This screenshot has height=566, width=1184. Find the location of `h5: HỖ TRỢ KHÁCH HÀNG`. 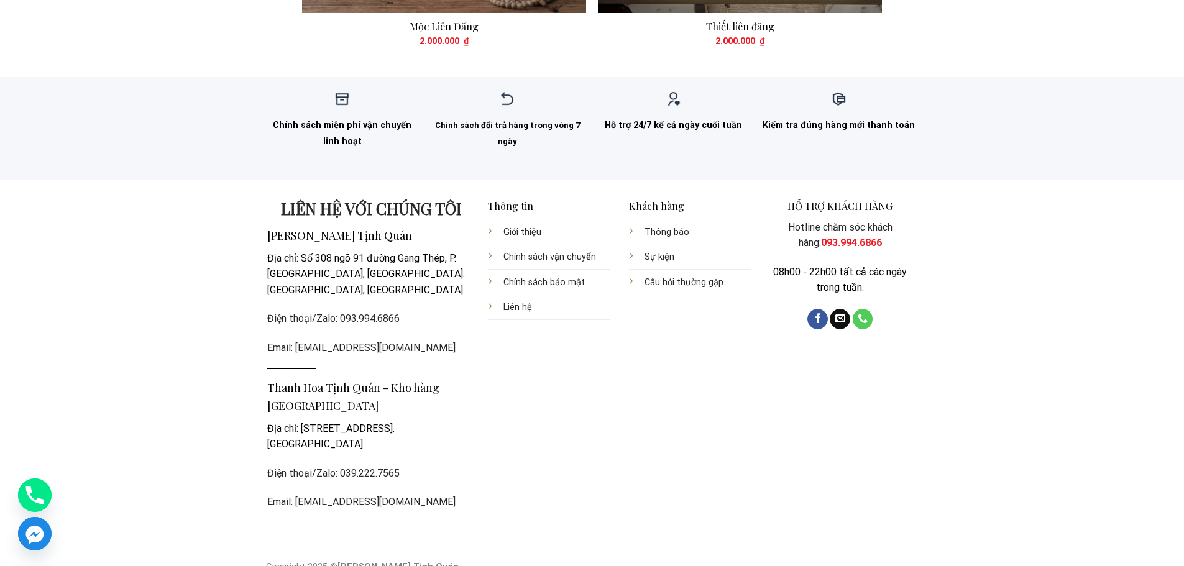

h5: HỖ TRỢ KHÁCH HÀNG is located at coordinates (840, 206).